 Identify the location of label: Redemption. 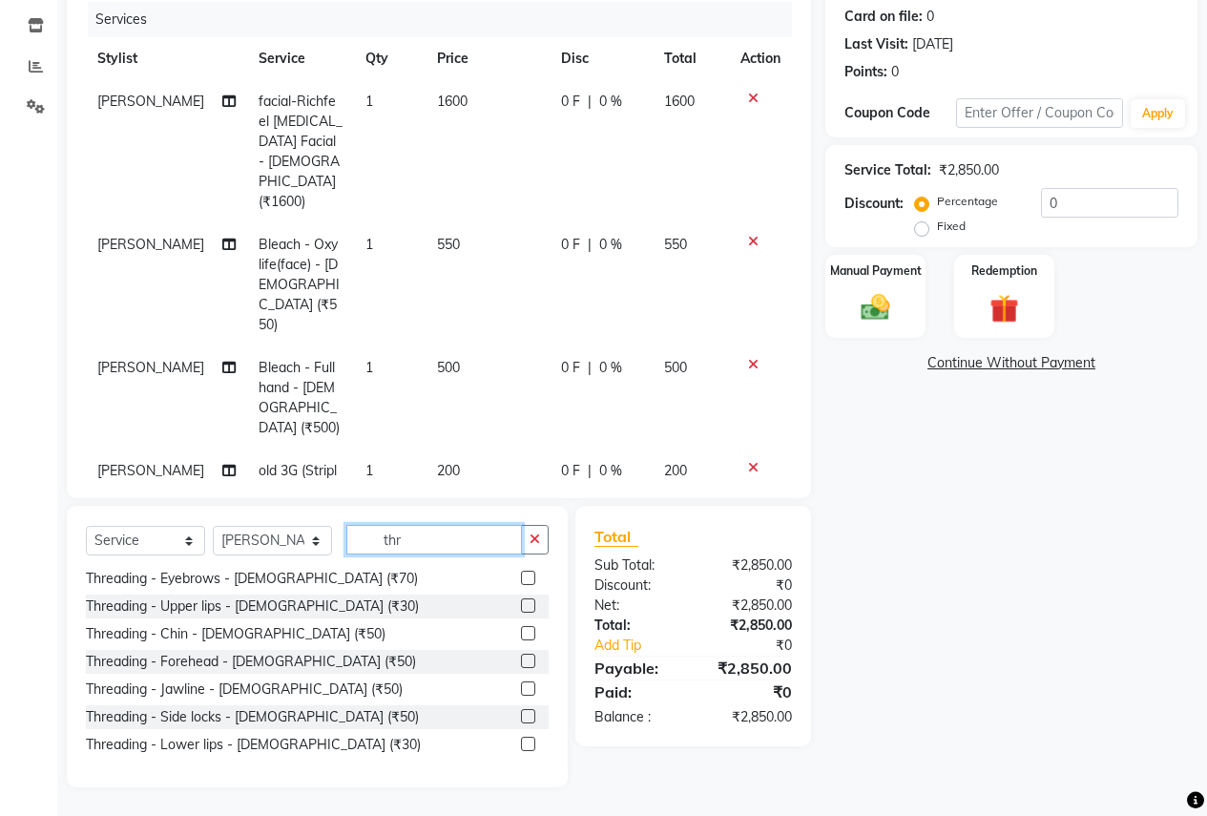
(1004, 271).